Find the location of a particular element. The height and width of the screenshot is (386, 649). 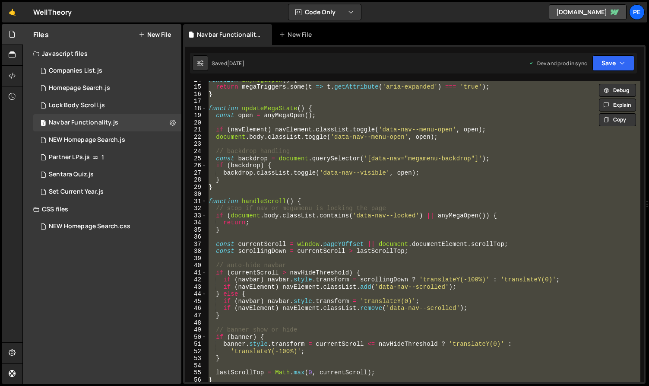

a: Pe is located at coordinates (637, 12).